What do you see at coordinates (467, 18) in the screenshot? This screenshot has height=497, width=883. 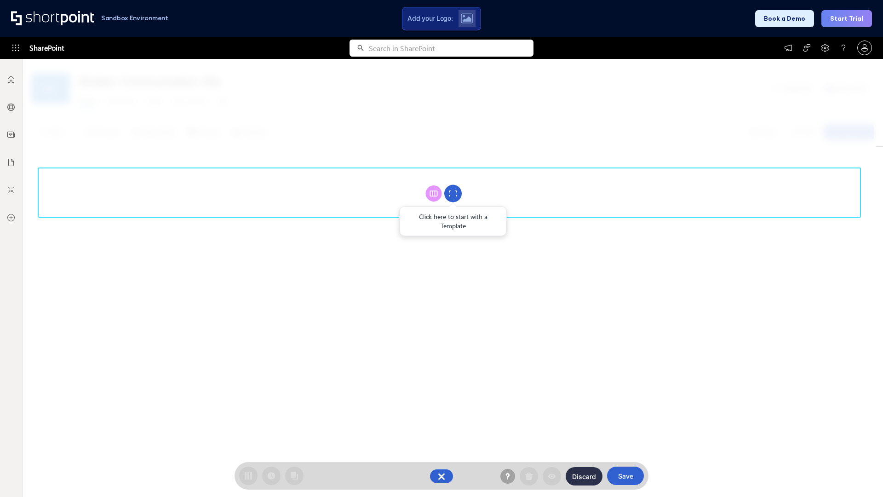 I see `img: Upload logo` at bounding box center [467, 18].